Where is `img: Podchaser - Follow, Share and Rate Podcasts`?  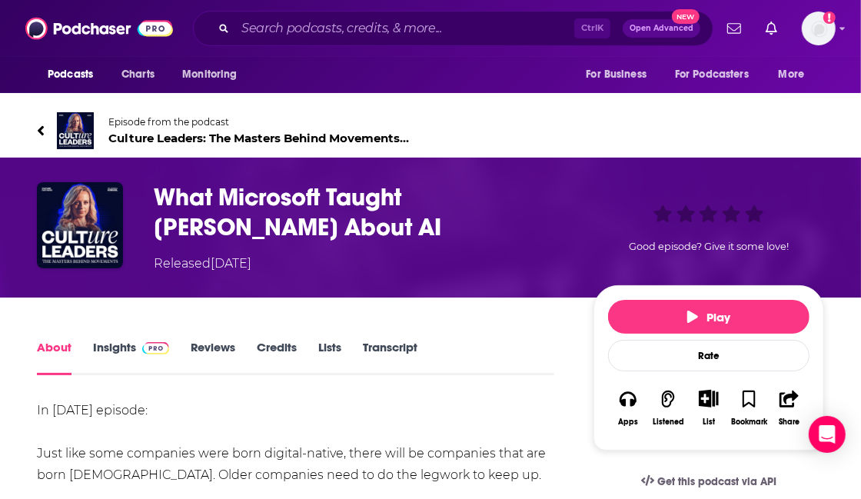 img: Podchaser - Follow, Share and Rate Podcasts is located at coordinates (99, 28).